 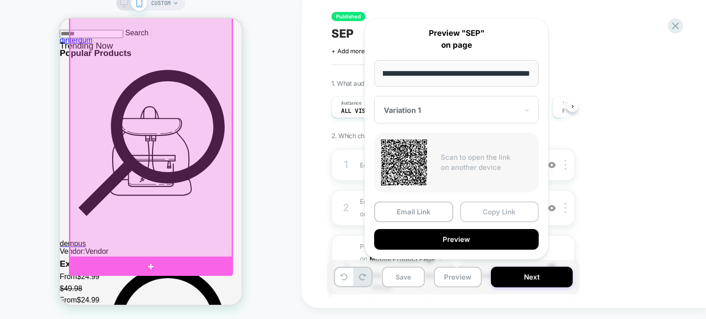 What do you see at coordinates (500, 212) in the screenshot?
I see `button: Copy Link` at bounding box center [500, 212].